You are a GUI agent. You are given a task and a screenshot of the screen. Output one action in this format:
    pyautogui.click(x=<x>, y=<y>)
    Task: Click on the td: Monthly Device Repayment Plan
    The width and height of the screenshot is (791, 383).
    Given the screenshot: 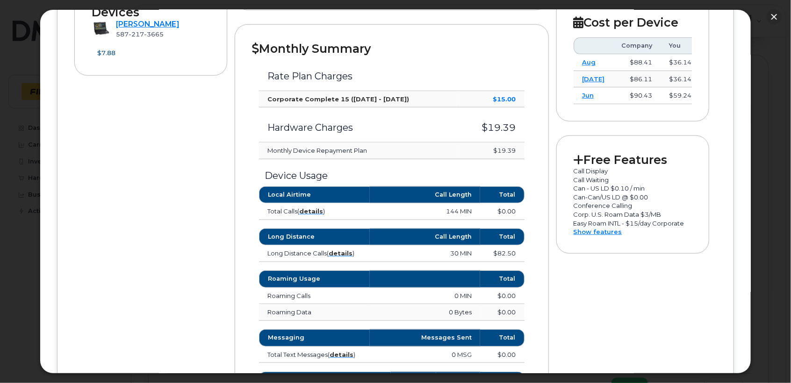 What is the action you would take?
    pyautogui.click(x=359, y=151)
    